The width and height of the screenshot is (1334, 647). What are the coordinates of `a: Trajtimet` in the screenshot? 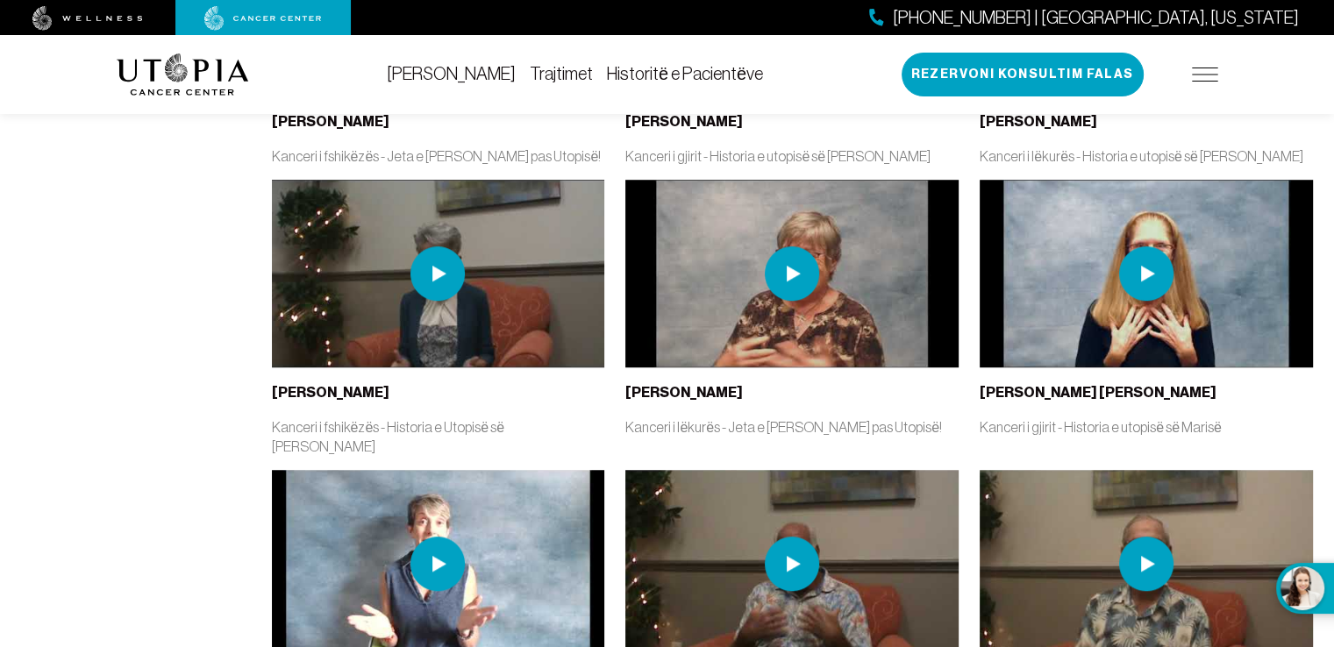 It's located at (561, 74).